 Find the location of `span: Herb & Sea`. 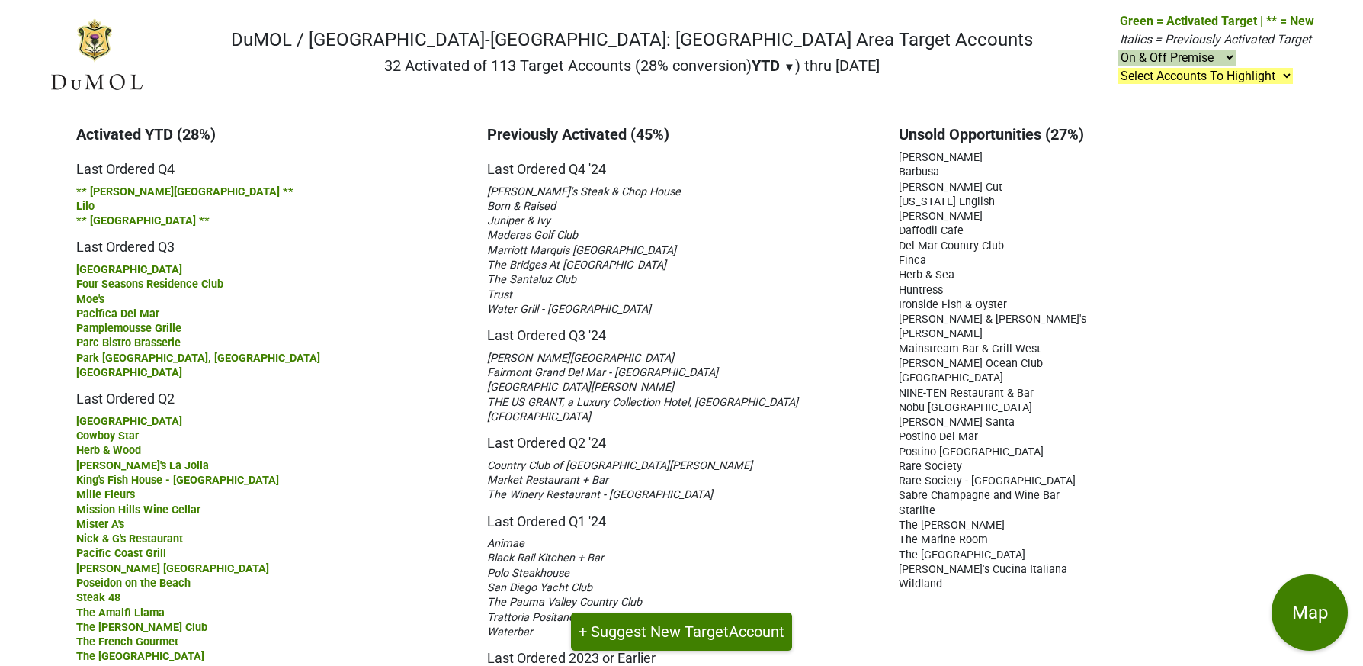

span: Herb & Sea is located at coordinates (927, 275).